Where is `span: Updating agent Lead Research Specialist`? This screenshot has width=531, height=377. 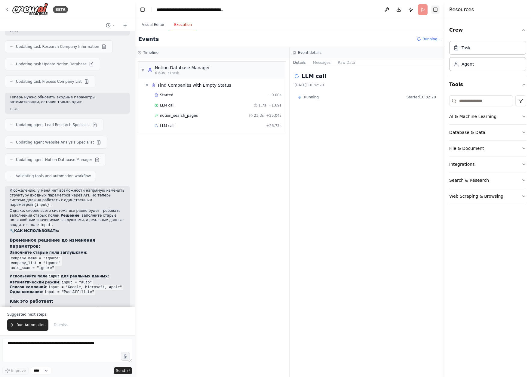
span: Updating agent Lead Research Specialist is located at coordinates (53, 125).